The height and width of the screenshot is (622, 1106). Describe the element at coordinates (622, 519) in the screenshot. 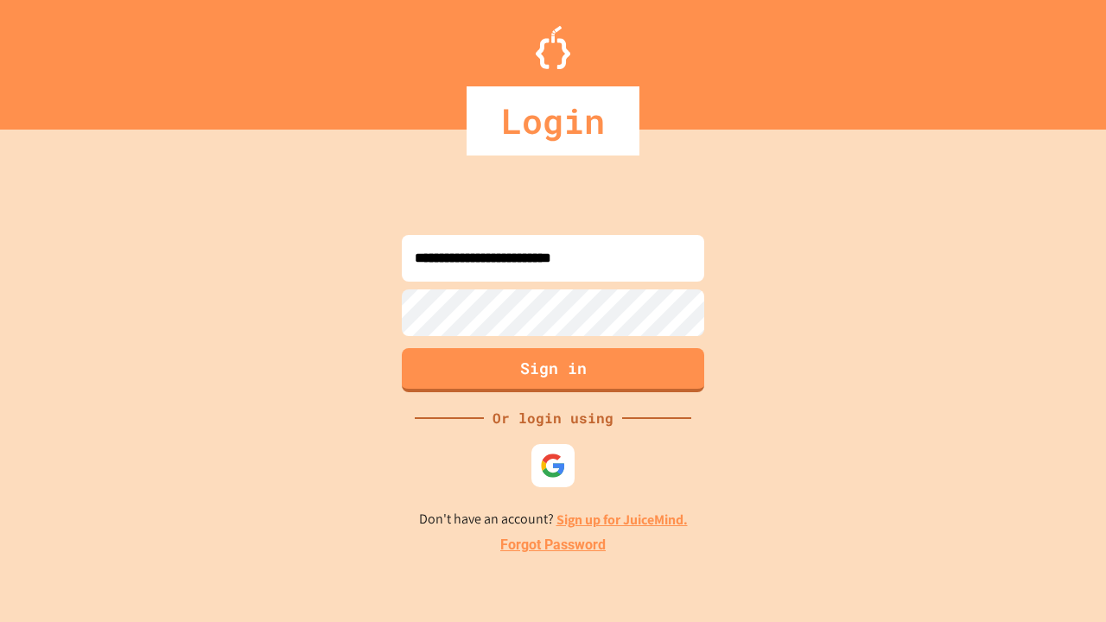

I see `a: Sign up for JuiceMind.` at that location.